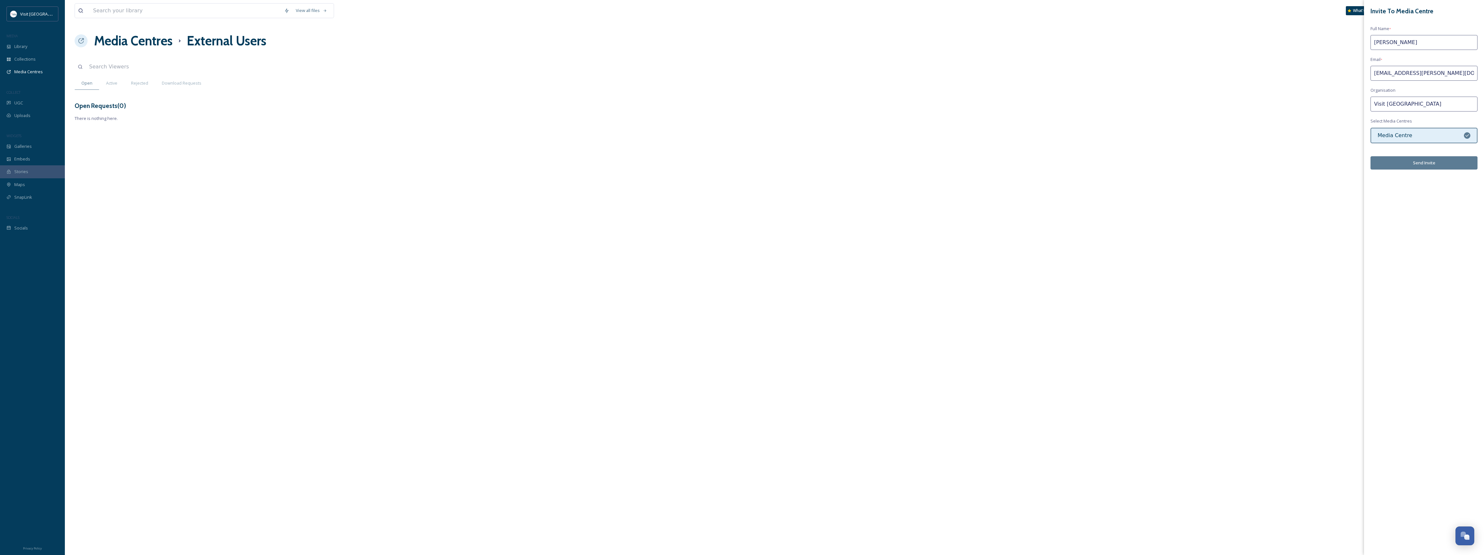  Describe the element at coordinates (133, 41) in the screenshot. I see `a: Media Centres` at that location.